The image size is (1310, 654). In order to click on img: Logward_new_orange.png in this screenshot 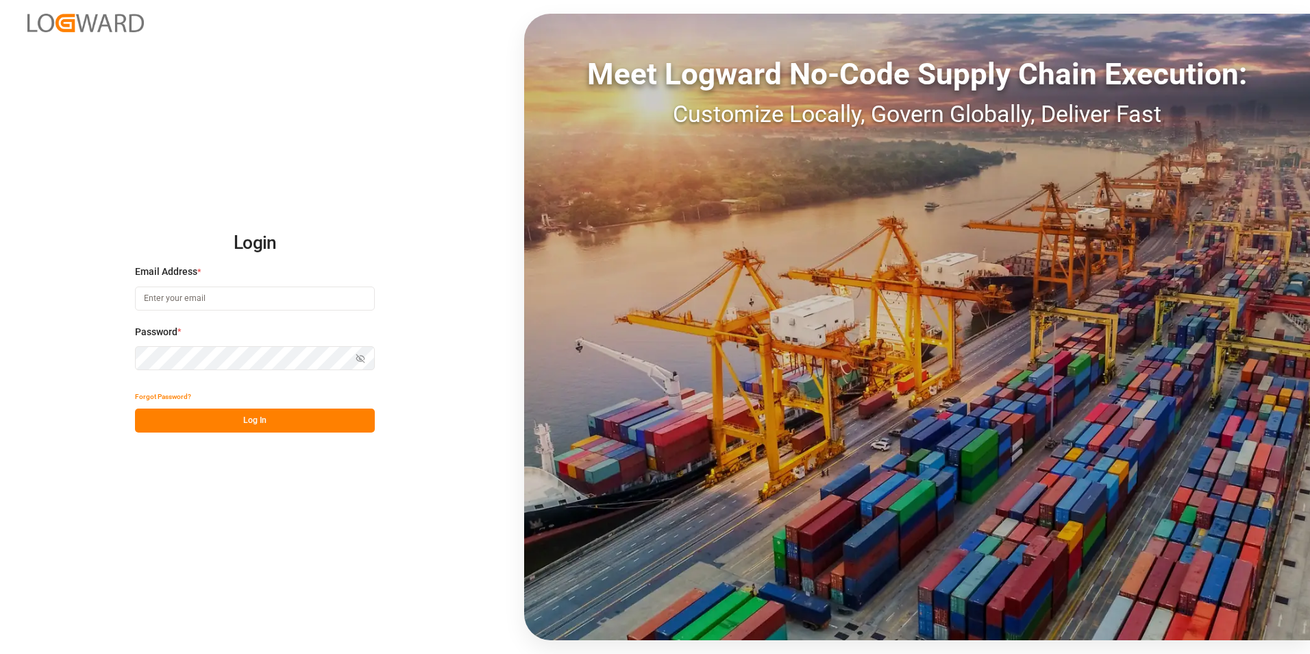, I will do `click(86, 23)`.